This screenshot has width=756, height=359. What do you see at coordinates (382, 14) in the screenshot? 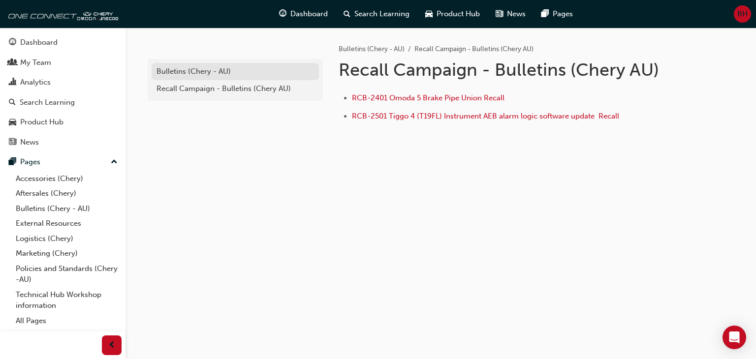
I see `span: Search Learning` at bounding box center [382, 14].